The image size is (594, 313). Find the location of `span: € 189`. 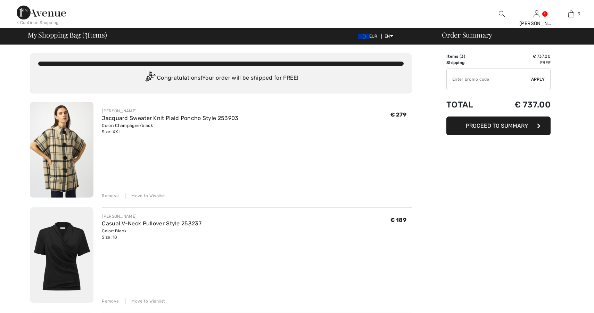

span: € 189 is located at coordinates (399, 220).